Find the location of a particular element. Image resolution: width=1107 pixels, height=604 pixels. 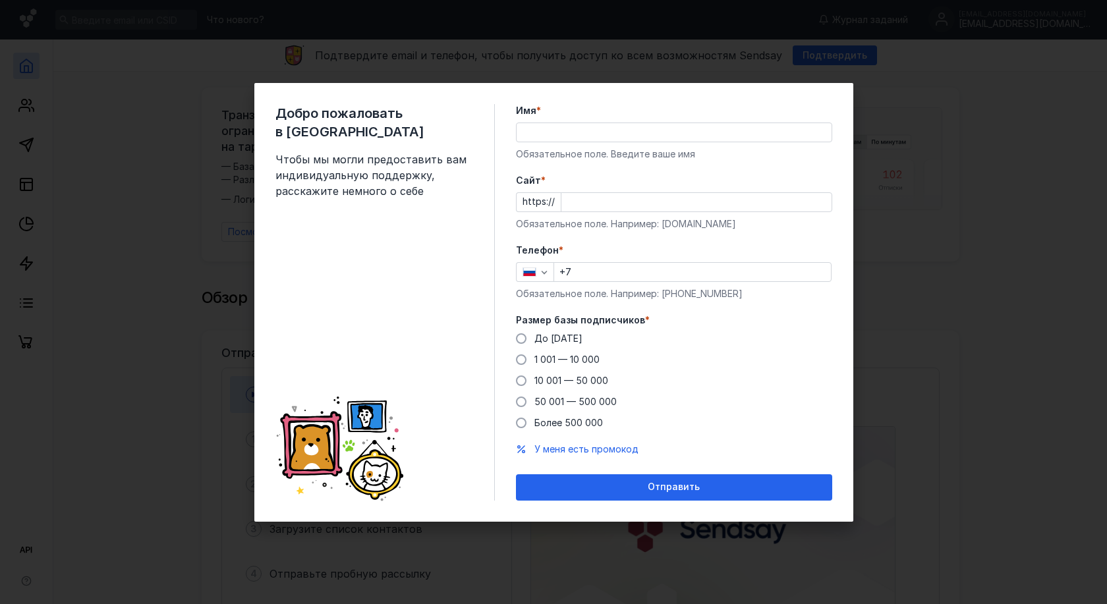

button: Отправить is located at coordinates (674, 488).